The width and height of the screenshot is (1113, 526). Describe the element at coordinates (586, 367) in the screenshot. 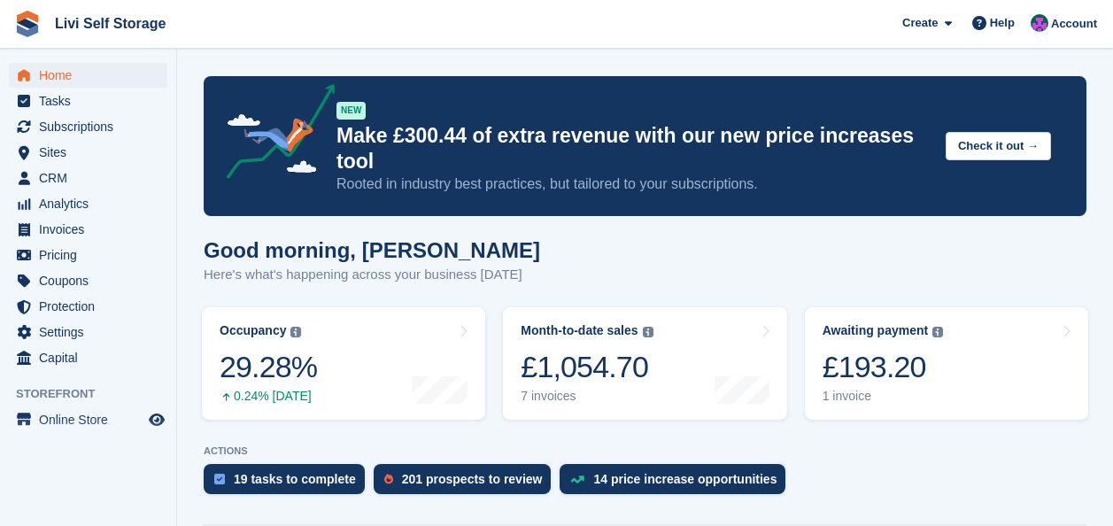

I see `div: £1,054.70` at that location.